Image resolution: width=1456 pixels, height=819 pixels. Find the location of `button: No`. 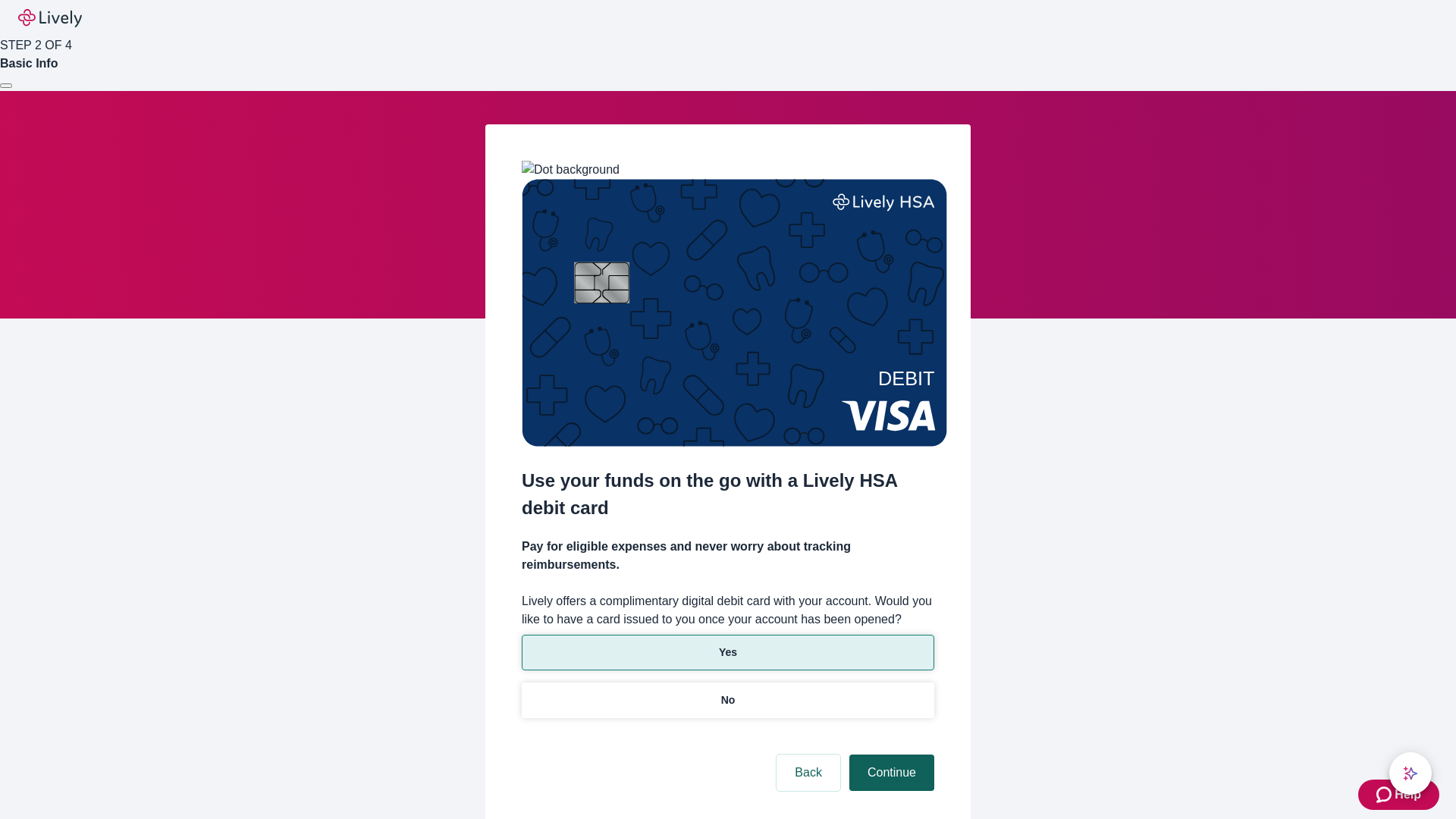

button: No is located at coordinates (728, 699).